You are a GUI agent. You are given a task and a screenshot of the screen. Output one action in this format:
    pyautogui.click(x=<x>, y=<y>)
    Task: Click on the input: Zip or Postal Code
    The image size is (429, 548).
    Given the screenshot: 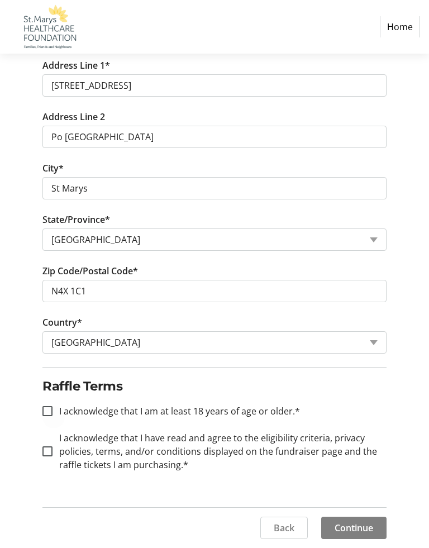 What is the action you would take?
    pyautogui.click(x=215, y=291)
    